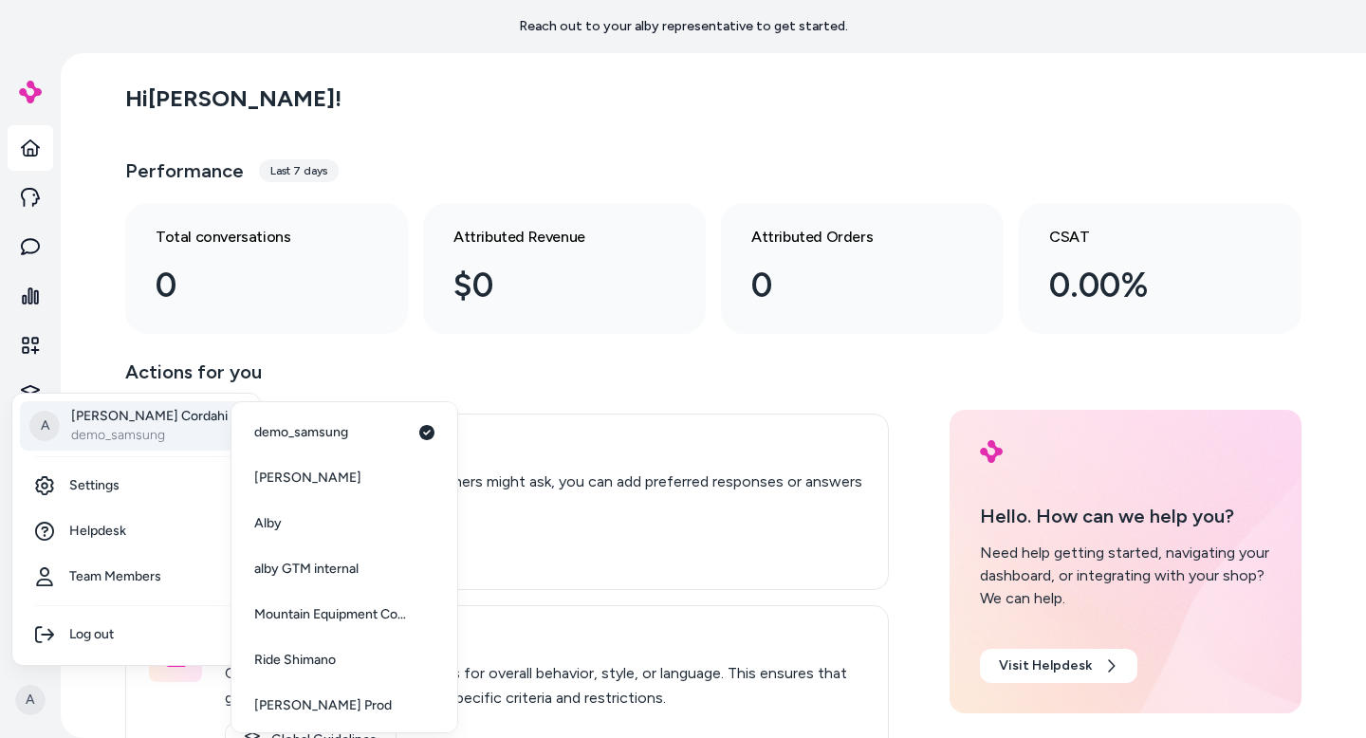 This screenshot has height=738, width=1366. What do you see at coordinates (98, 531) in the screenshot?
I see `span: Helpdesk` at bounding box center [98, 531].